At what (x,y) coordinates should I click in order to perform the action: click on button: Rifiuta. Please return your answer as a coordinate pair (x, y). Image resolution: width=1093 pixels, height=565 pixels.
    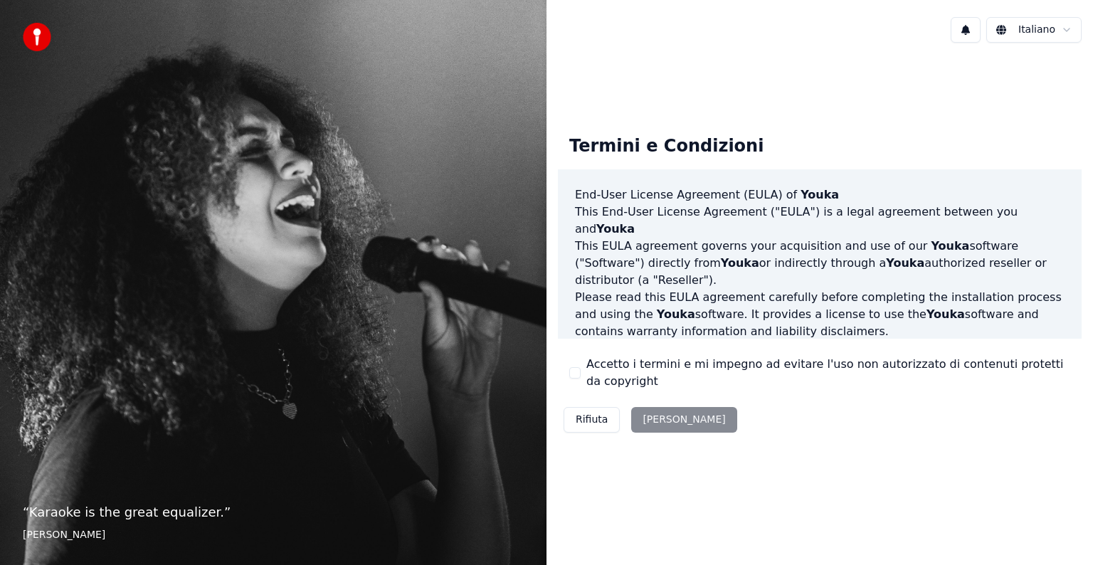
    Looking at the image, I should click on (592, 420).